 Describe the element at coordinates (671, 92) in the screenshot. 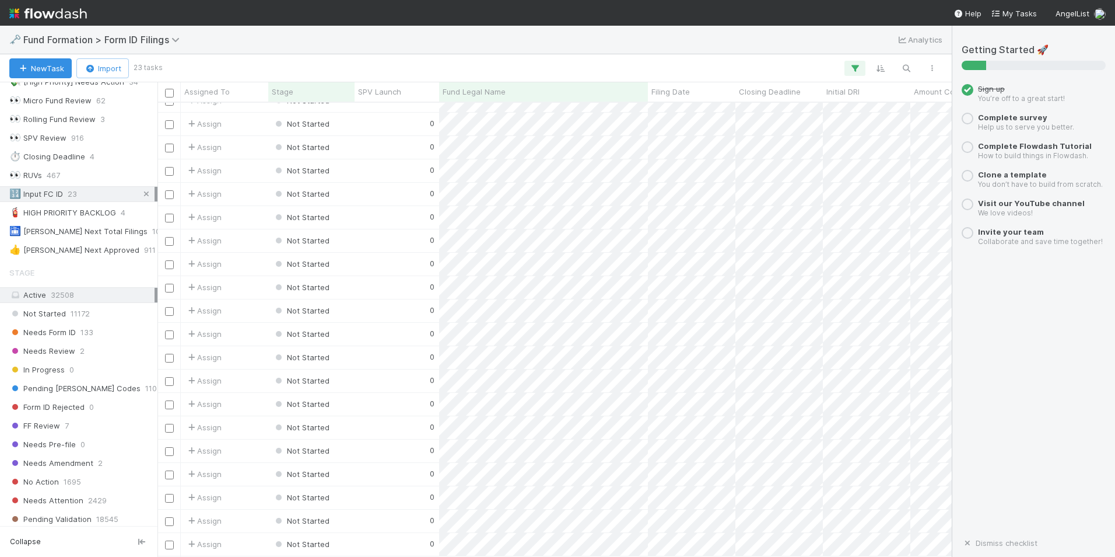

I see `span: Filing Date` at that location.